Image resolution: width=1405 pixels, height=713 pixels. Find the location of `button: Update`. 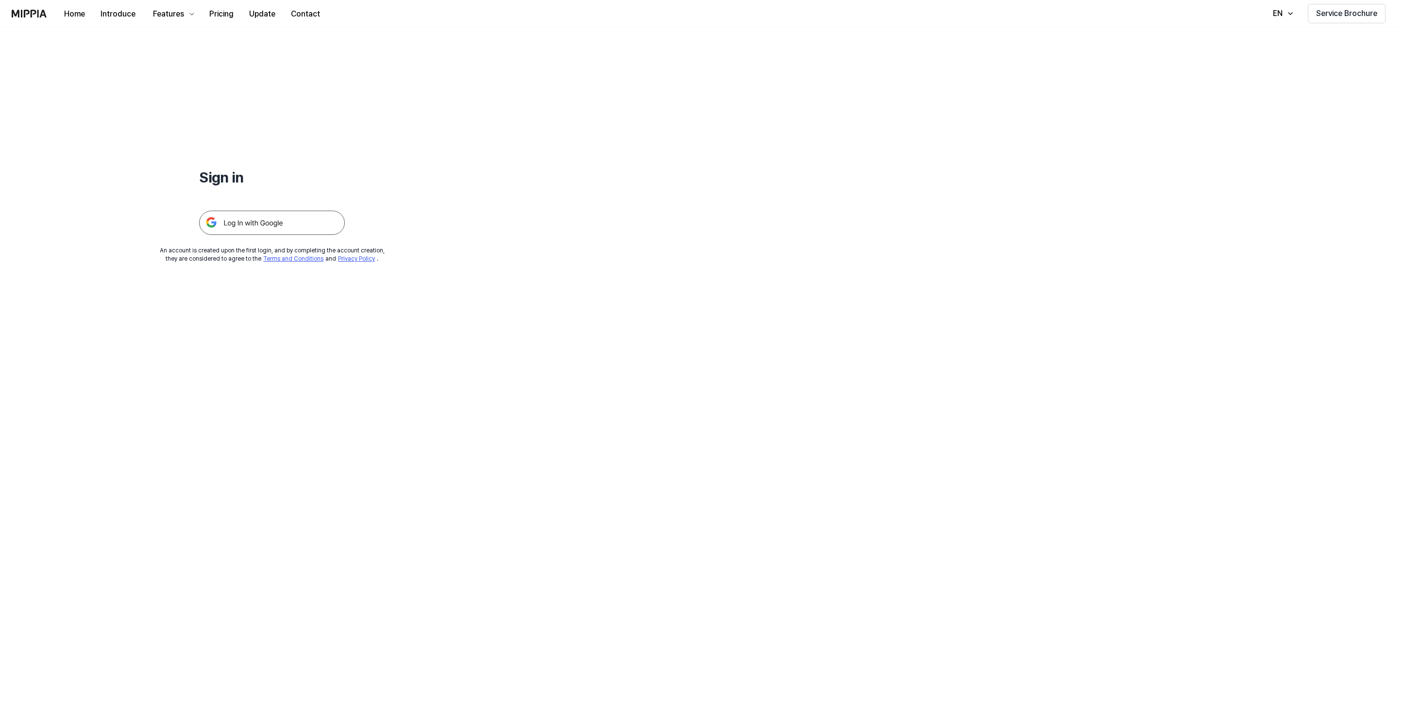

button: Update is located at coordinates (262, 14).